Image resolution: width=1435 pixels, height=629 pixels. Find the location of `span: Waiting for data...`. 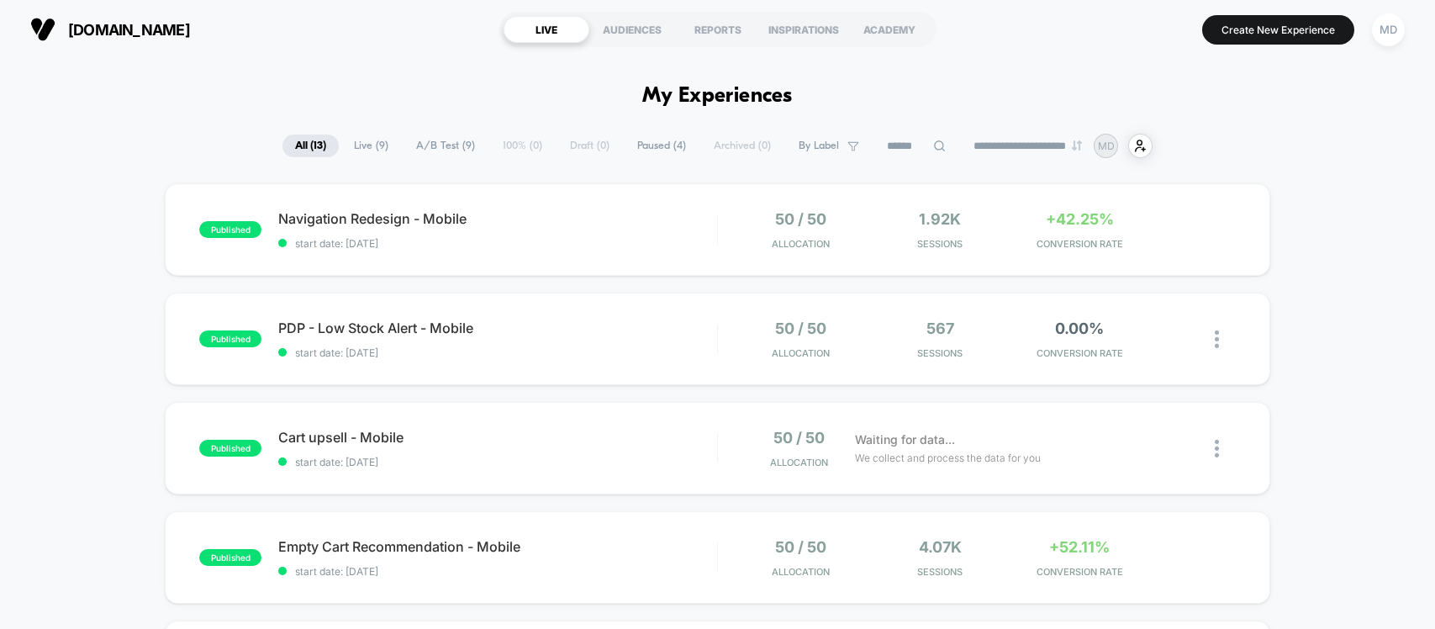

span: Waiting for data... is located at coordinates (905, 440).